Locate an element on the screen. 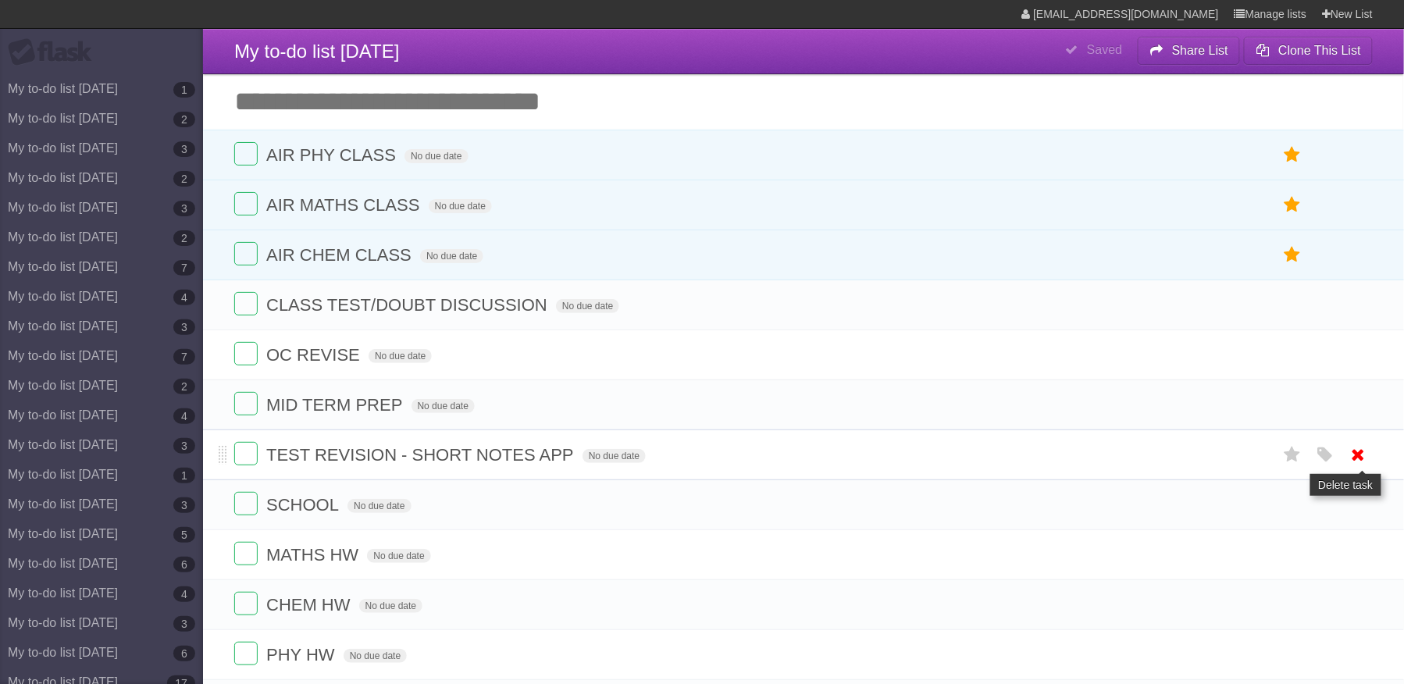 The image size is (1404, 684). span: AIR PHY CLASS is located at coordinates (333, 155).